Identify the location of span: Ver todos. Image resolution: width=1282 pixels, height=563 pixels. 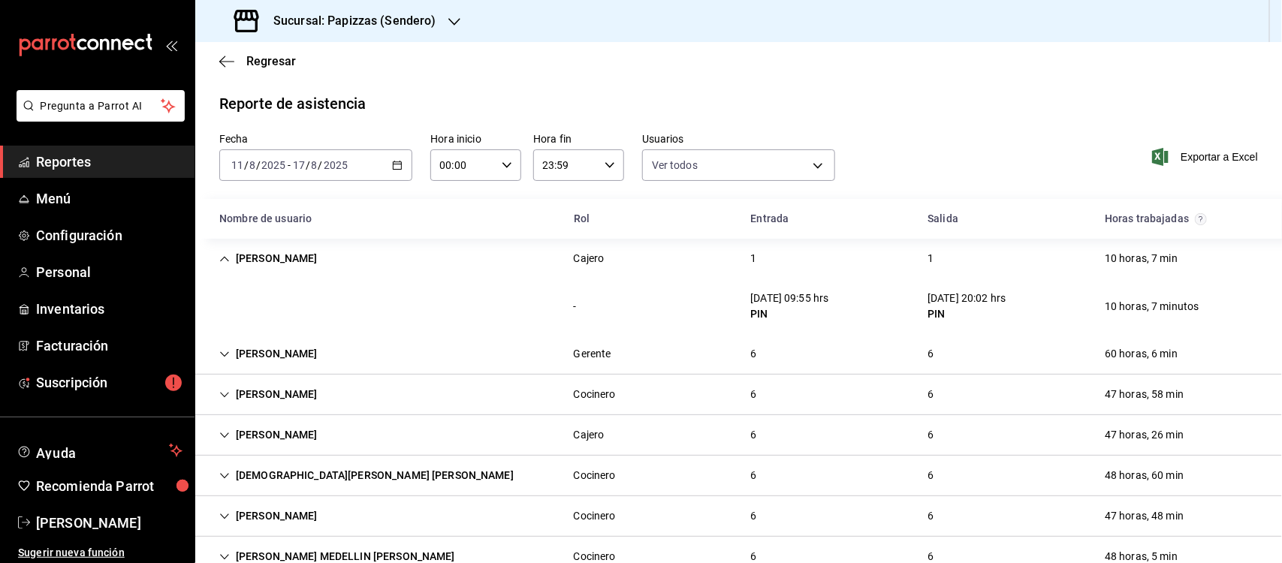
(674, 165).